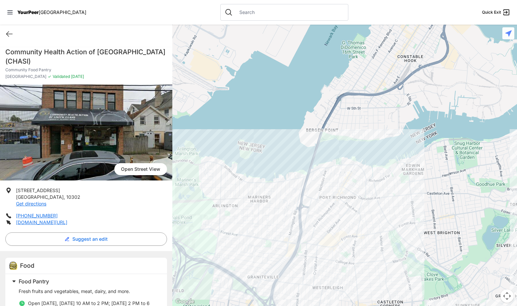 This screenshot has width=517, height=306. Describe the element at coordinates (27, 266) in the screenshot. I see `span: Food` at that location.